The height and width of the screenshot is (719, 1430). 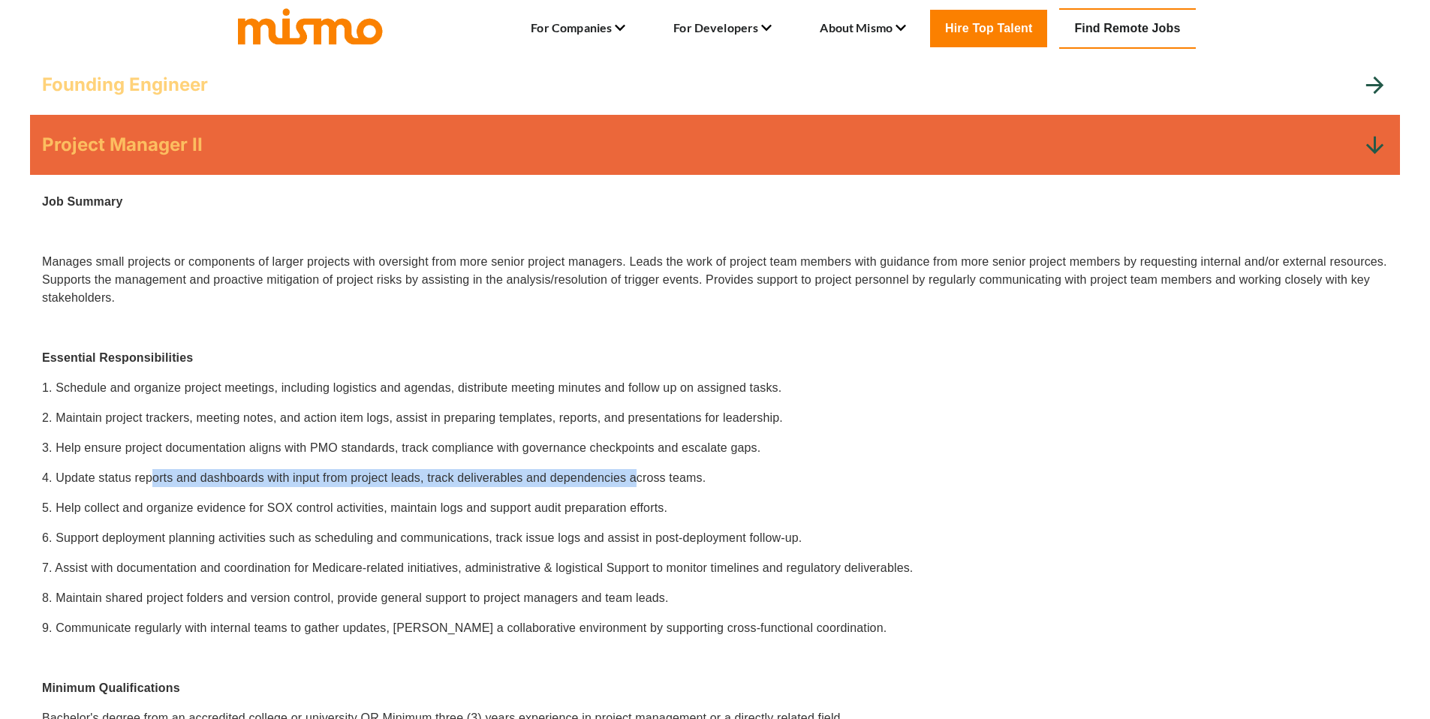 What do you see at coordinates (310, 26) in the screenshot?
I see `img: logo` at bounding box center [310, 26].